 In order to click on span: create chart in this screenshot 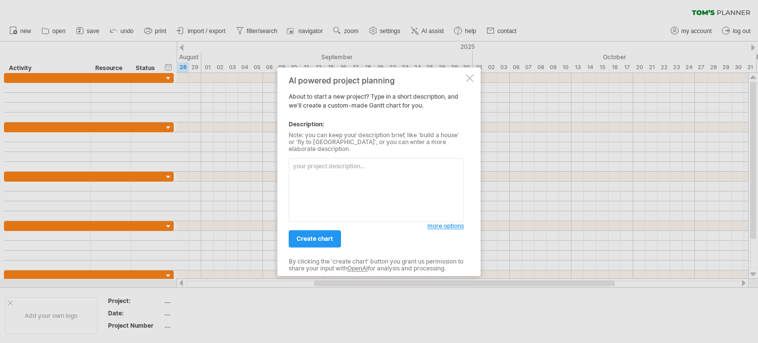, I will do `click(315, 238)`.